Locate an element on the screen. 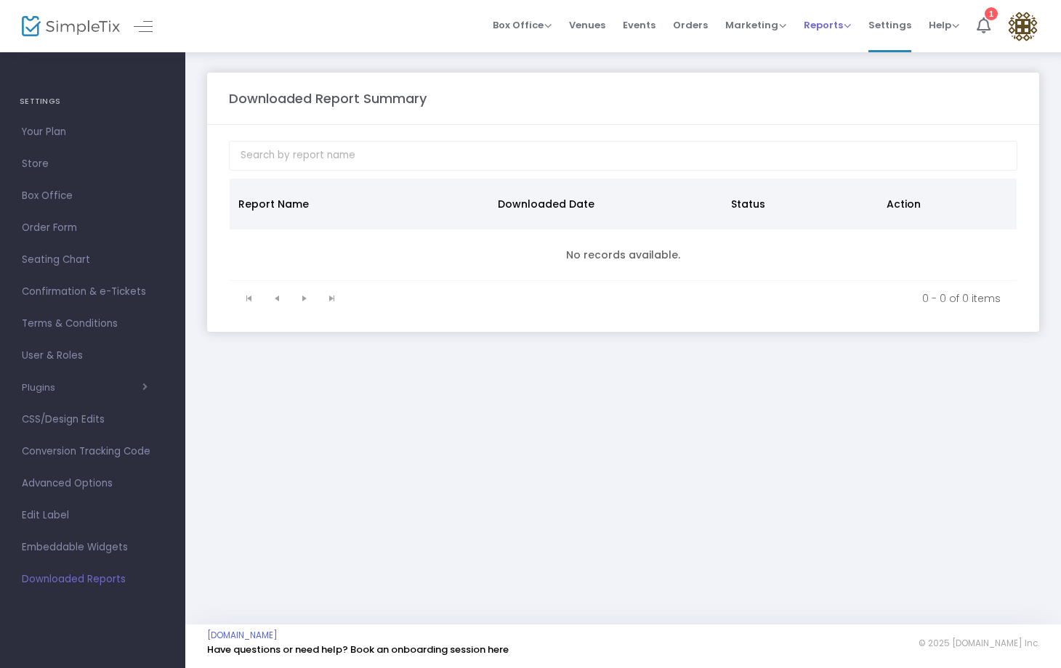 The image size is (1061, 668). span: Order Form is located at coordinates (92, 228).